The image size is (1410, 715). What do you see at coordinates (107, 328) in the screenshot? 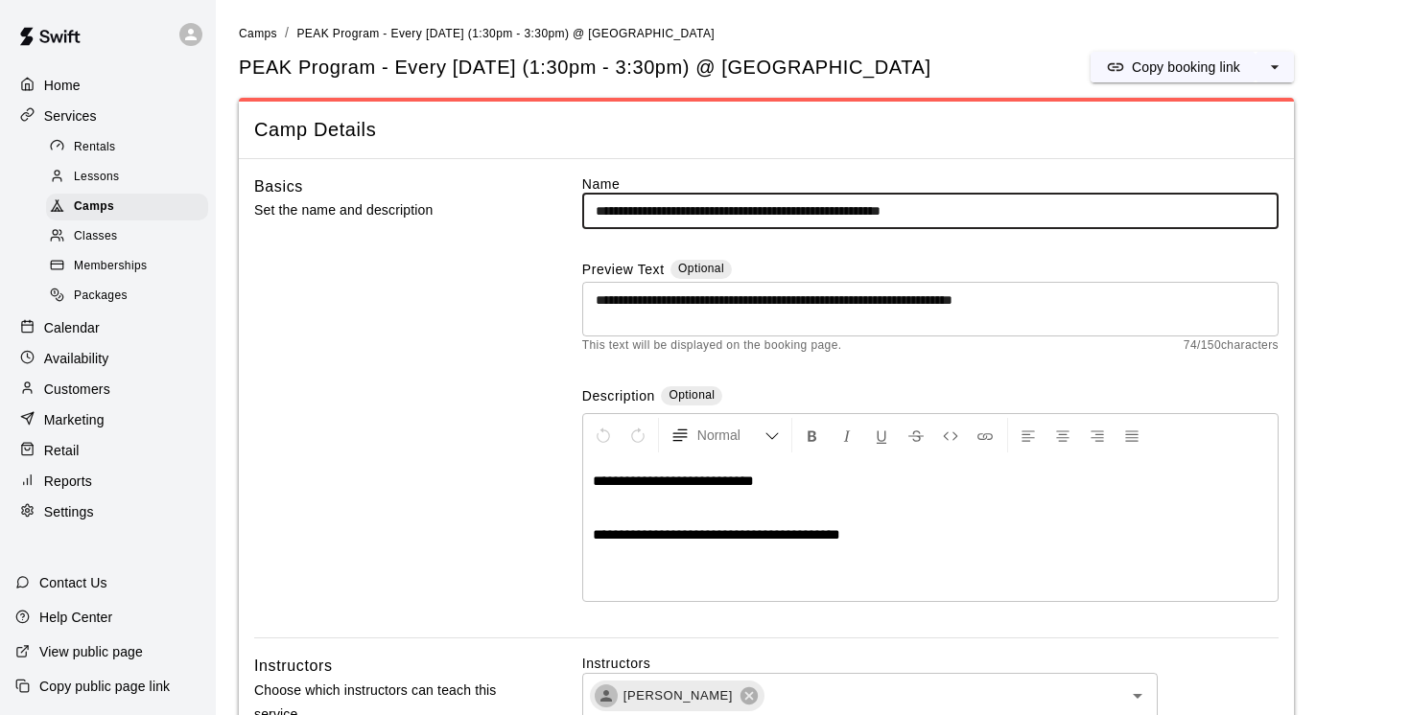
I see `div: Calendar` at bounding box center [107, 328].